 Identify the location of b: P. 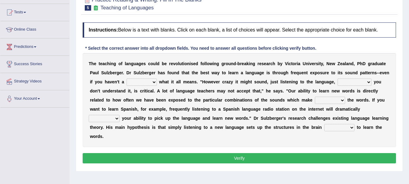
(91, 73).